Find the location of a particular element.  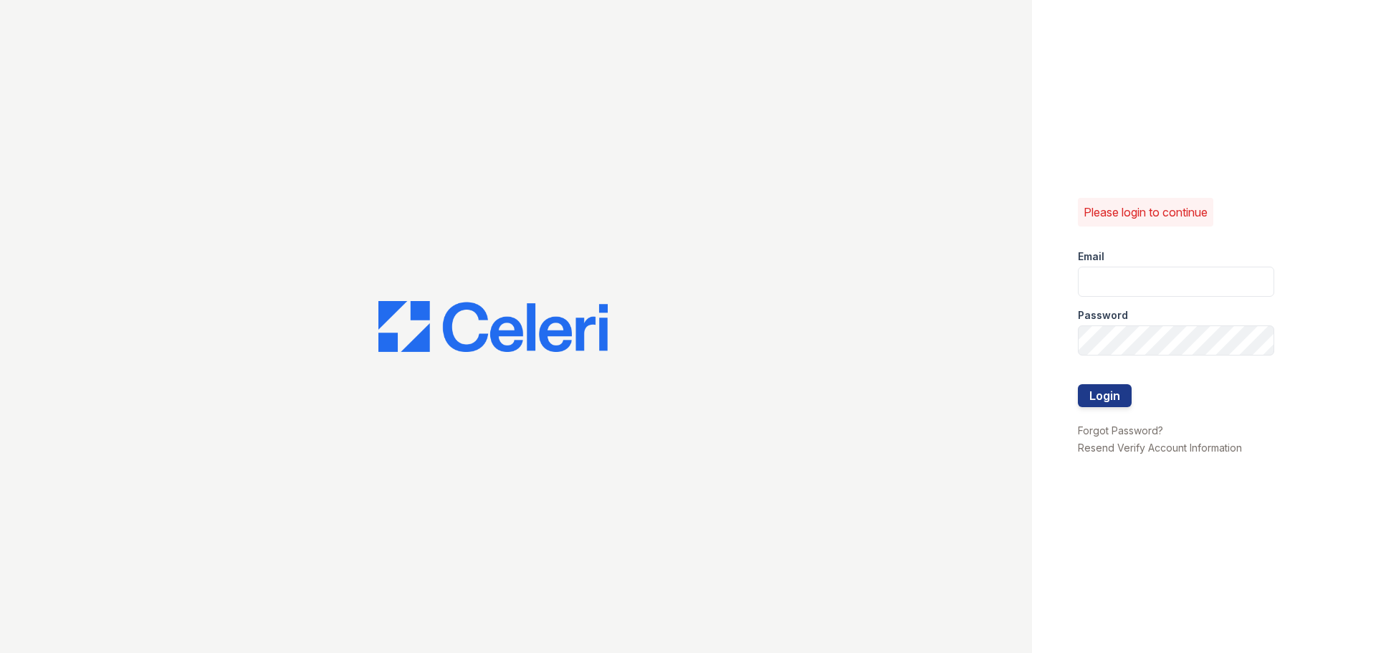

a: Forgot Password? is located at coordinates (1120, 430).